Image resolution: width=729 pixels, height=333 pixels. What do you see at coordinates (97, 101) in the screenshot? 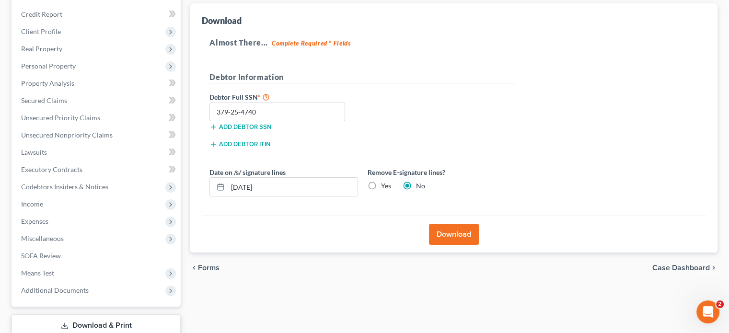
I see `a: Secured Claims` at bounding box center [97, 101].